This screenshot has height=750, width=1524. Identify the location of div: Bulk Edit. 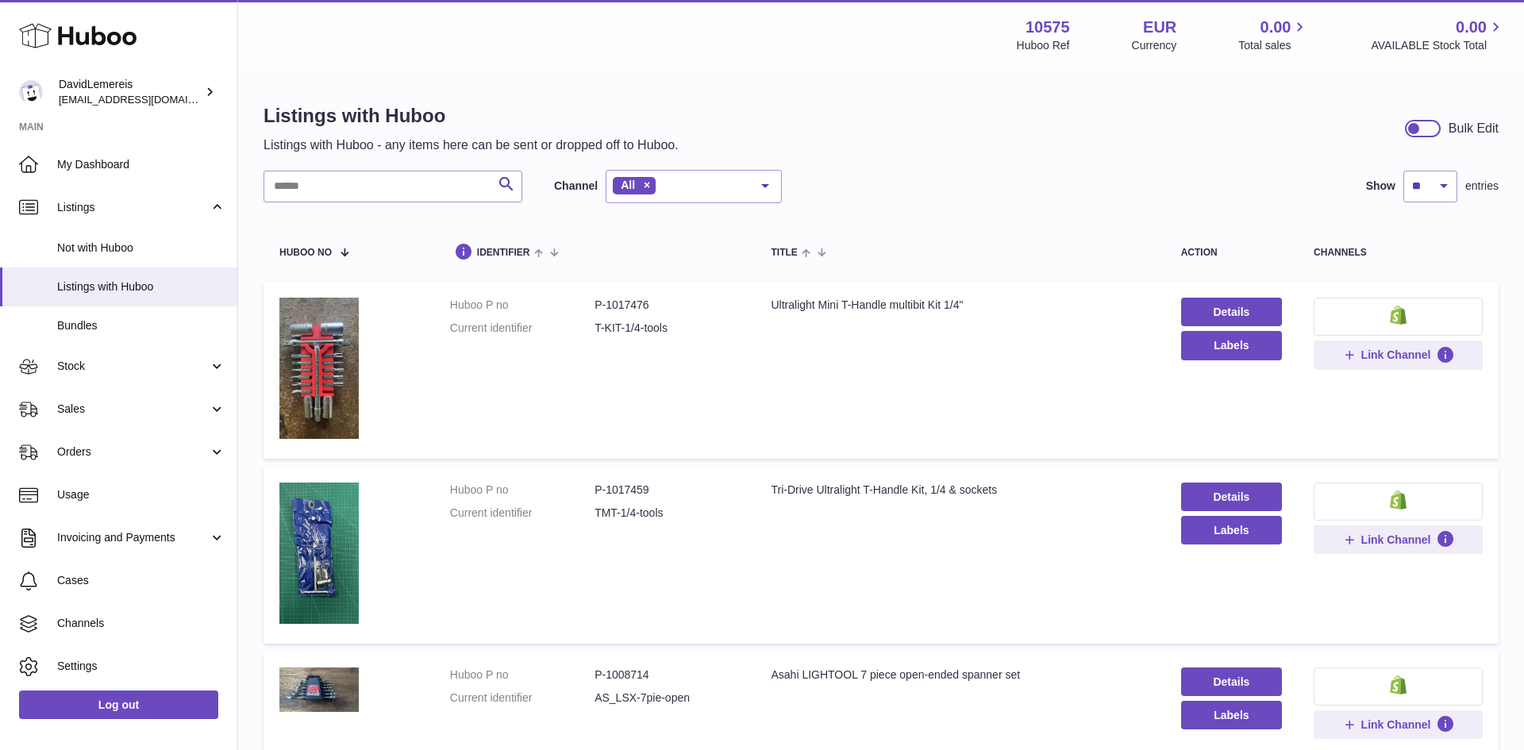
(1473, 129).